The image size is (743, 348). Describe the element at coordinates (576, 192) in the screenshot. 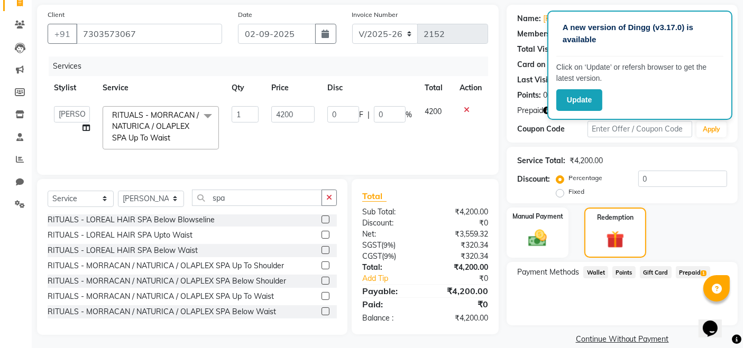

I see `label: Fixed` at that location.